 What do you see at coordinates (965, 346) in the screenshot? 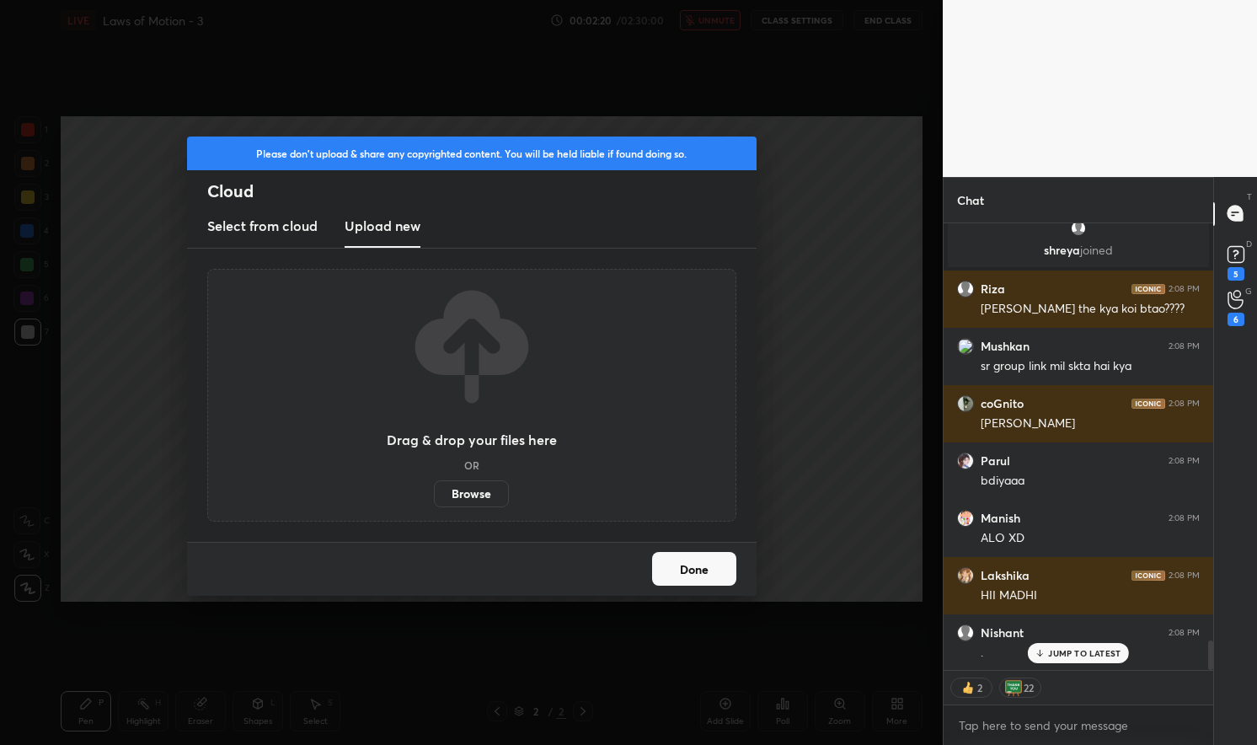
I see `img: 3` at bounding box center [965, 346].